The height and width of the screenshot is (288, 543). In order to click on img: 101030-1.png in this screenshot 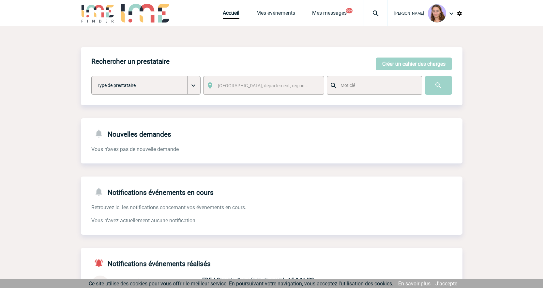, I will do `click(437, 13)`.